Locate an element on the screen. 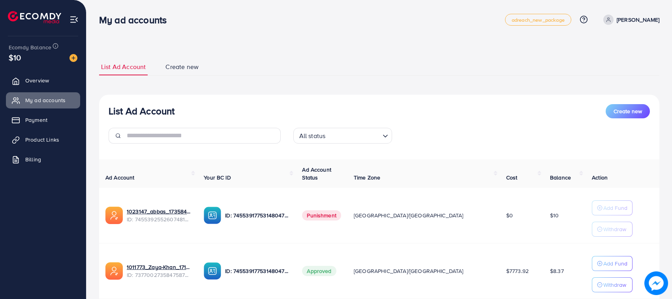 This screenshot has width=672, height=299. span: Ad Account is located at coordinates (120, 178).